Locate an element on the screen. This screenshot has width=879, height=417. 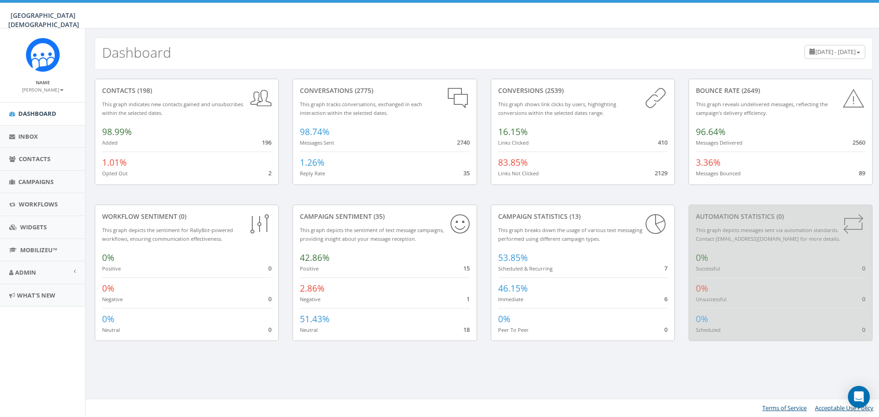
small: Messages Sent is located at coordinates (317, 142).